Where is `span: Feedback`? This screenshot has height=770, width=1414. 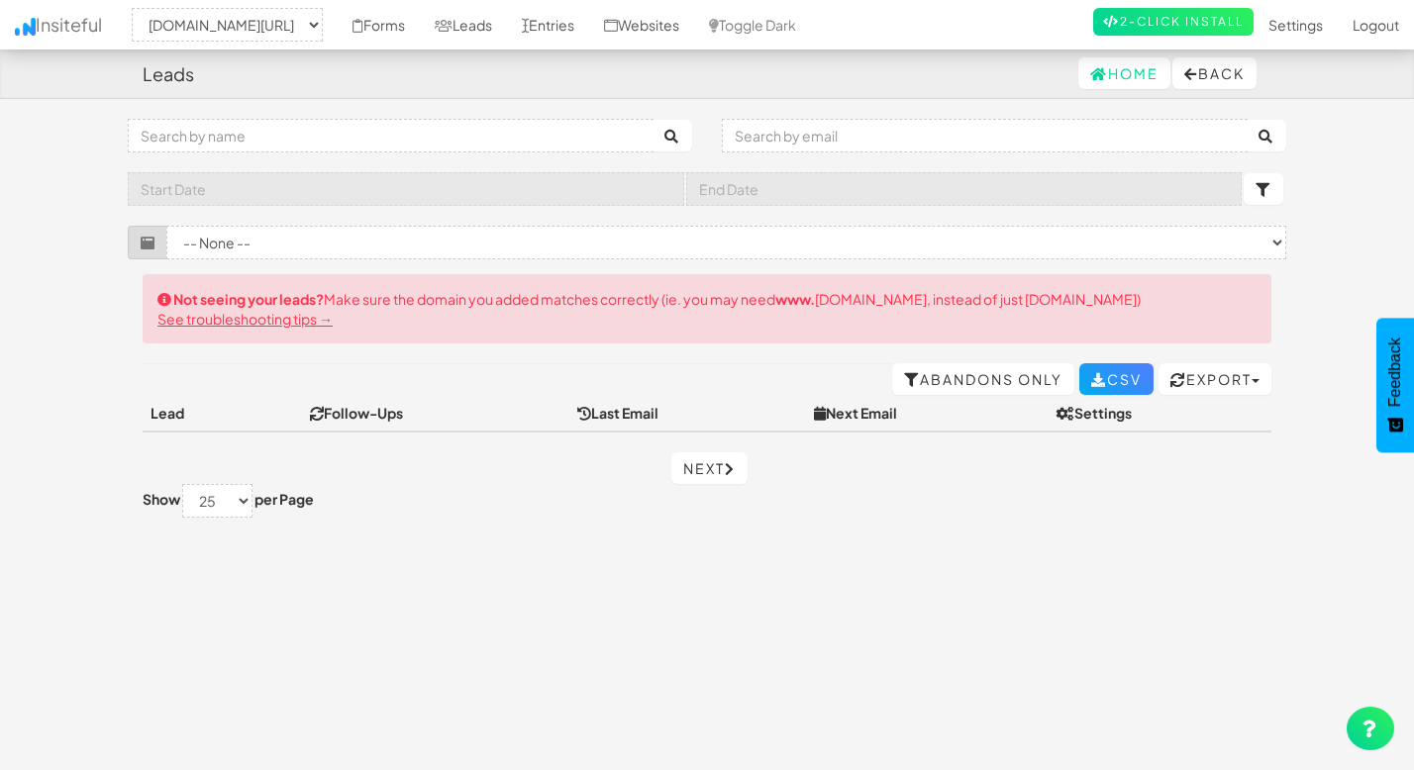 span: Feedback is located at coordinates (1395, 372).